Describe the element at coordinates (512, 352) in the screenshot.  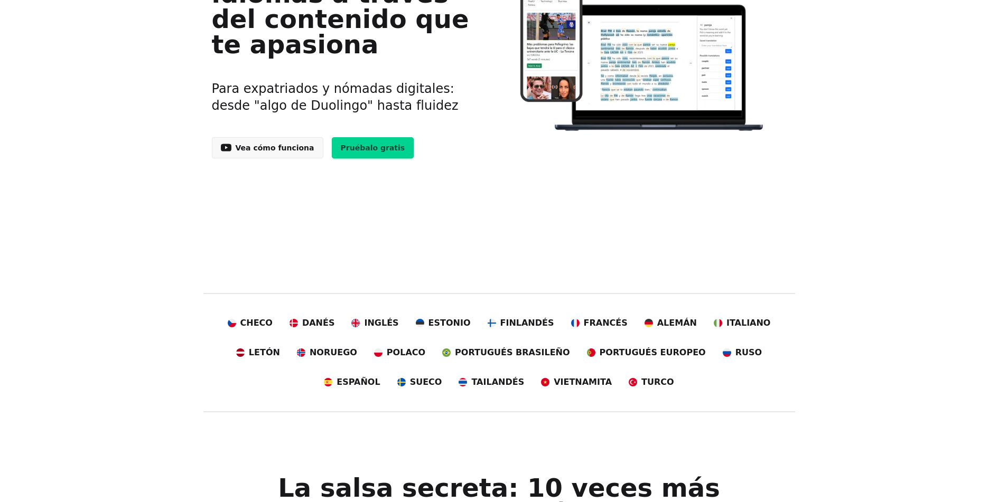
I see `font: portugués brasileño` at that location.